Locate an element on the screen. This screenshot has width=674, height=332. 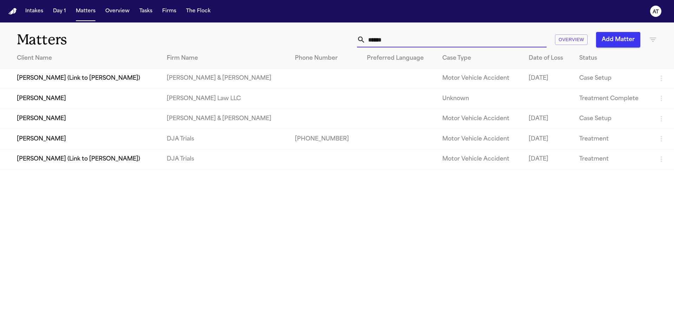
a: Firms is located at coordinates (169, 11).